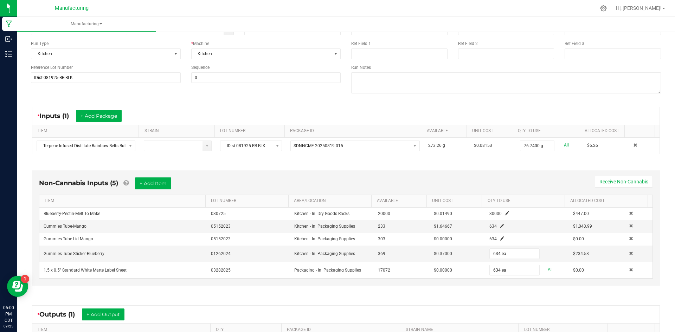  Describe the element at coordinates (52, 68) in the screenshot. I see `span: Reference Lot Number` at that location.